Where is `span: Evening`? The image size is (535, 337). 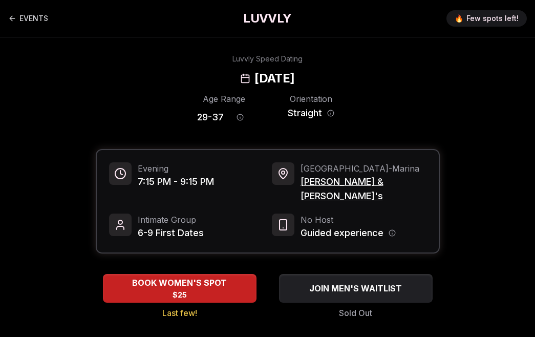 span: Evening is located at coordinates (176, 169).